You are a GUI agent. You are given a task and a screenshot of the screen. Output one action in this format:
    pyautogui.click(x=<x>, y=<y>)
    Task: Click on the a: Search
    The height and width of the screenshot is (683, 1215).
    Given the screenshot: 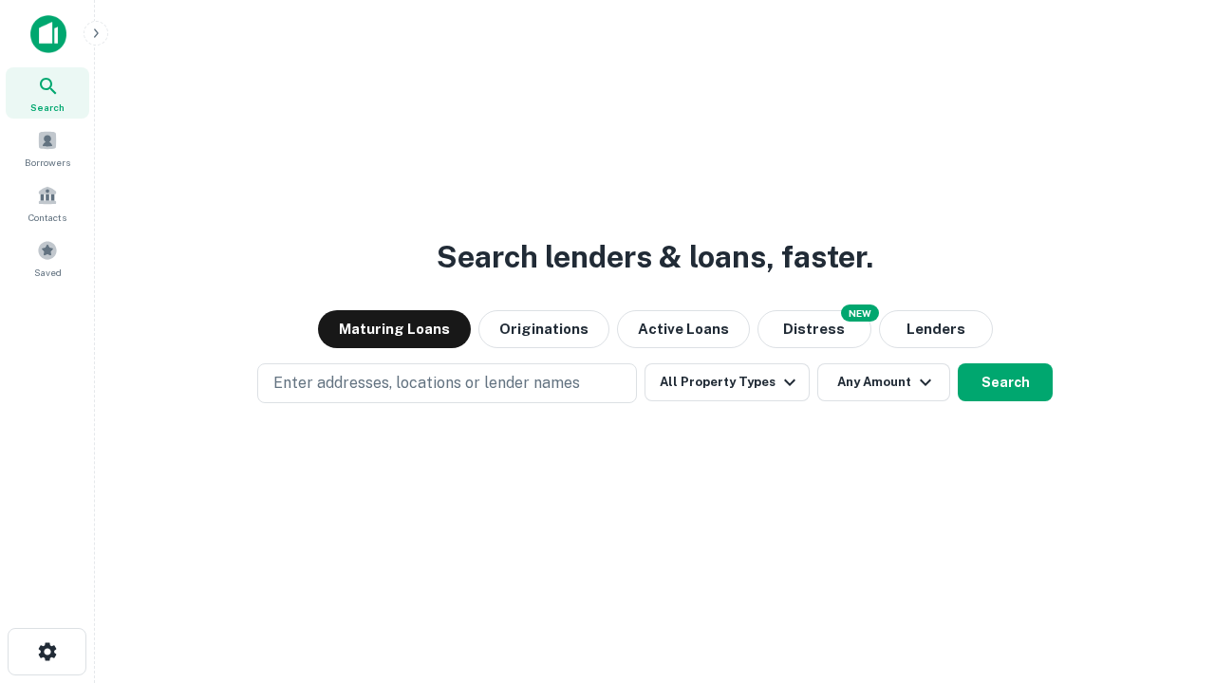 What is the action you would take?
    pyautogui.click(x=47, y=93)
    